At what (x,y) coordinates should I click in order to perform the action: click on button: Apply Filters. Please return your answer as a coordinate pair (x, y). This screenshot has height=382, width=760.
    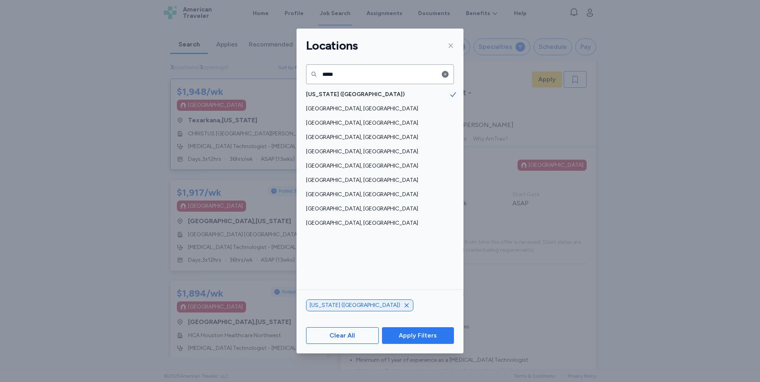
    Looking at the image, I should click on (418, 336).